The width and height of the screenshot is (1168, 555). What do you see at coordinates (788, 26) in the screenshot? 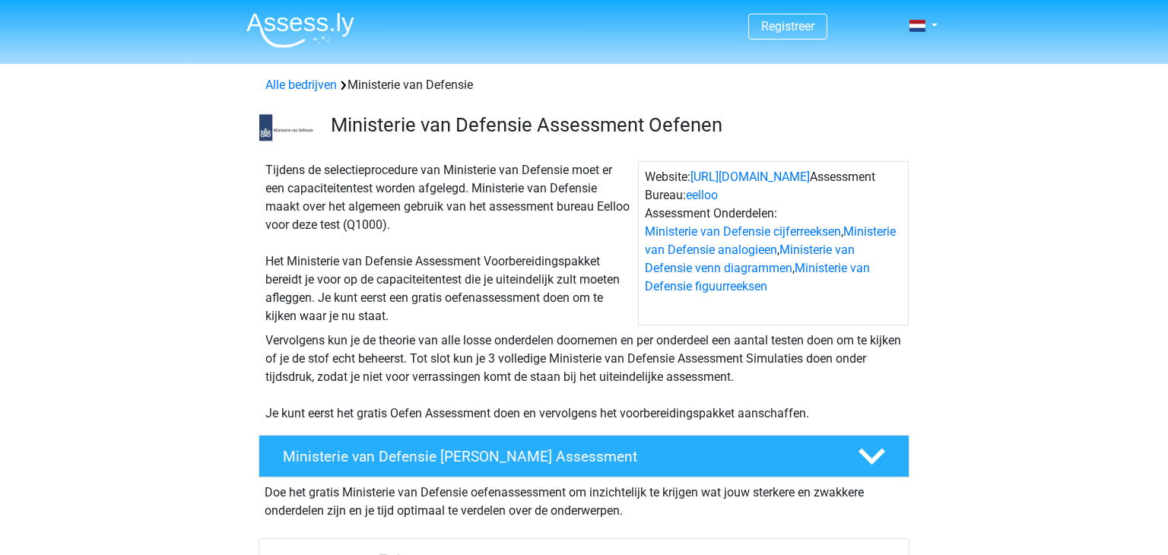
I see `a: Registreer` at bounding box center [788, 26].